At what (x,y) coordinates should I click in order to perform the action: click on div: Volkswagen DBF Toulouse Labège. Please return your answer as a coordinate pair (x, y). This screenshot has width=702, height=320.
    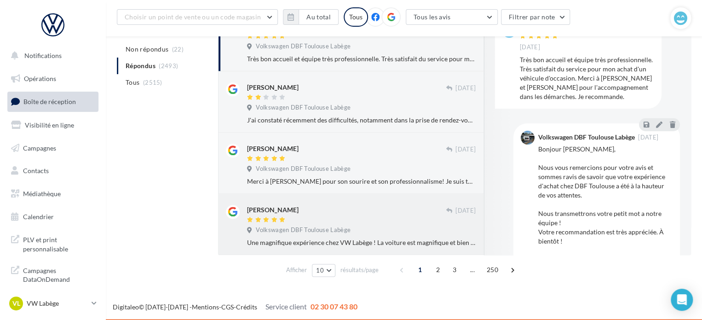
    Looking at the image, I should click on (587, 137).